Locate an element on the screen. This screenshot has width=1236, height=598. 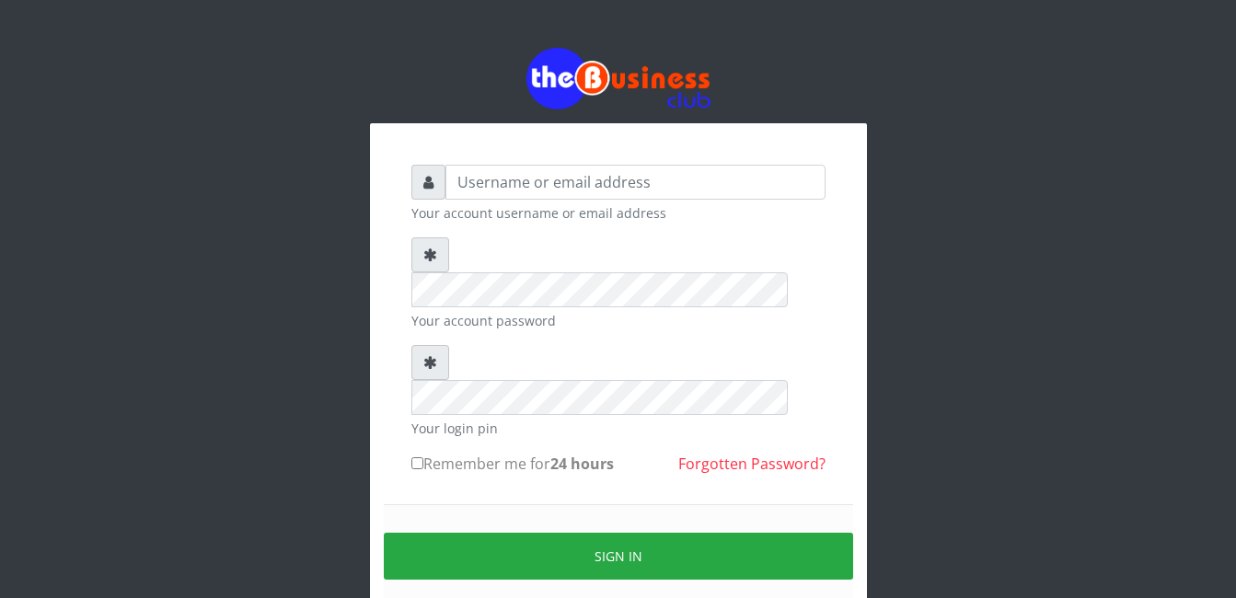
small: Your account username or email address is located at coordinates (618, 213).